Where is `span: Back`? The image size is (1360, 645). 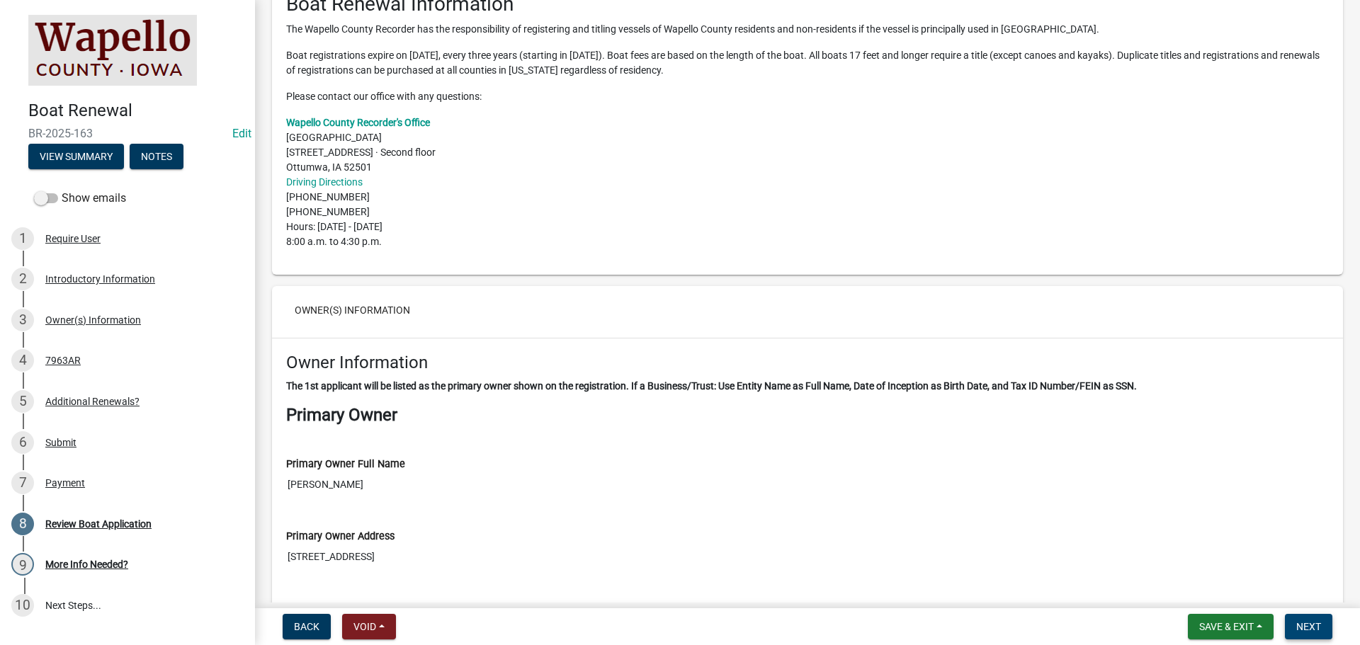 span: Back is located at coordinates (307, 627).